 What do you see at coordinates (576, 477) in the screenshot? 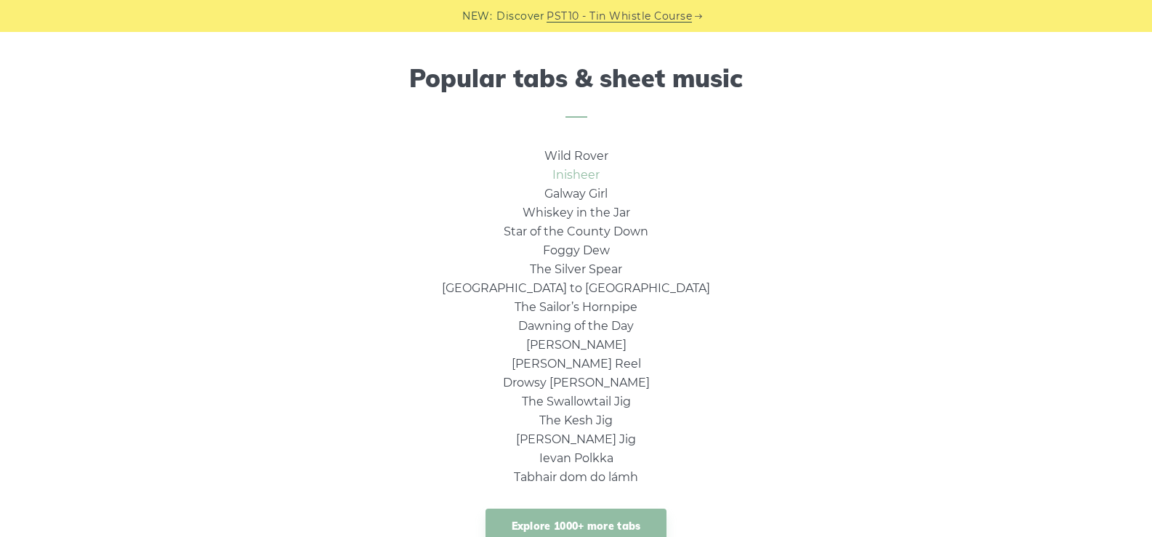
I see `a: Tabhair dom do lámh` at bounding box center [576, 477].